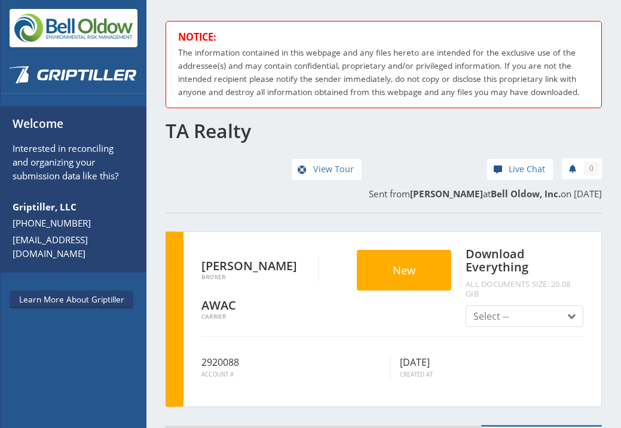 The width and height of the screenshot is (621, 428). What do you see at coordinates (197, 37) in the screenshot?
I see `strong: NOTICE:` at bounding box center [197, 37].